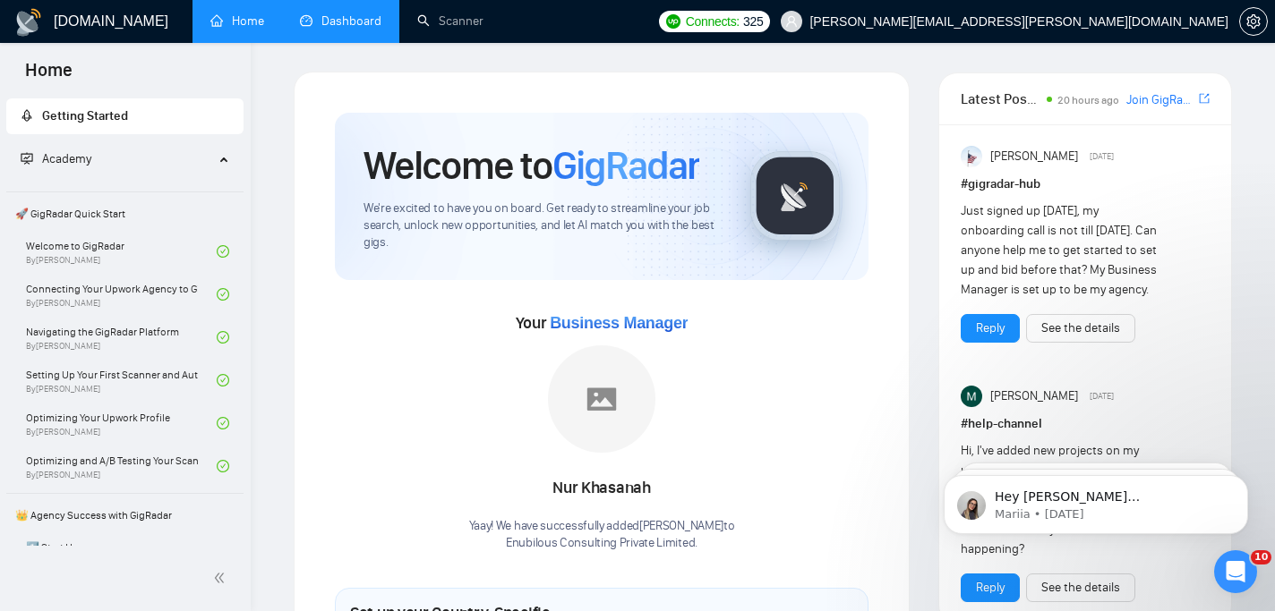  What do you see at coordinates (1253, 21) in the screenshot?
I see `a: setting` at bounding box center [1253, 21].